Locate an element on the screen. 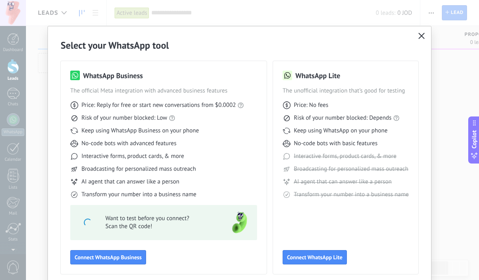  img: green-phone.png is located at coordinates (239, 223).